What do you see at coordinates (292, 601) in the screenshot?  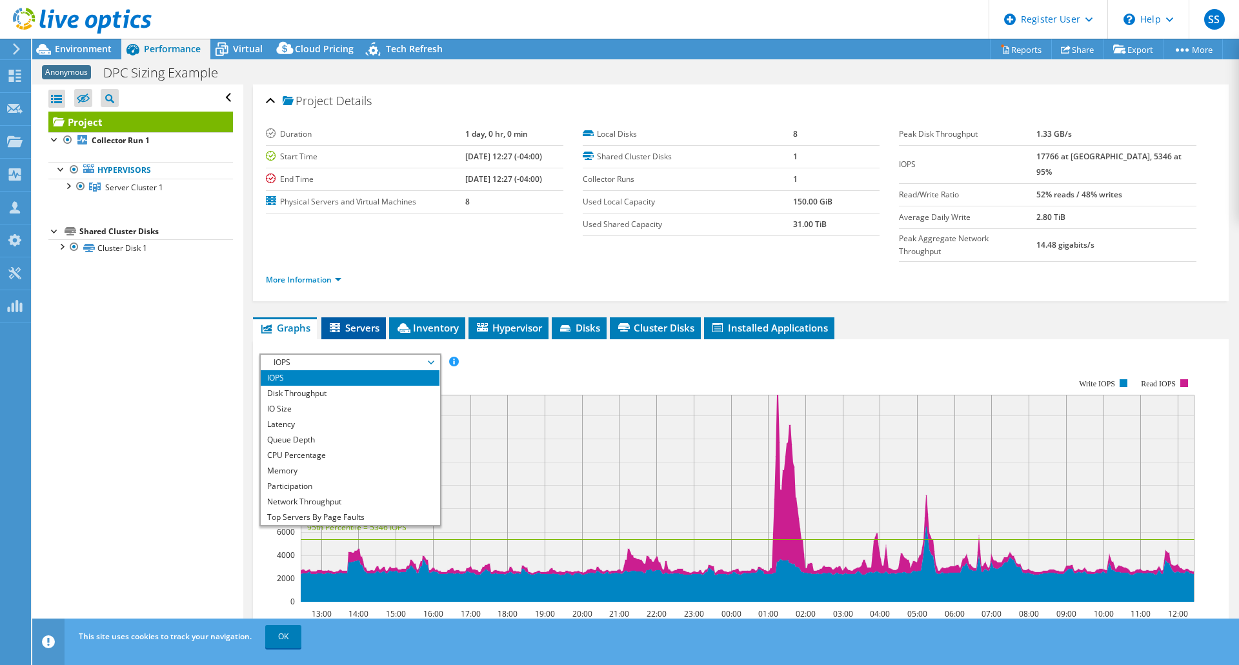 I see `text: 0` at bounding box center [292, 601].